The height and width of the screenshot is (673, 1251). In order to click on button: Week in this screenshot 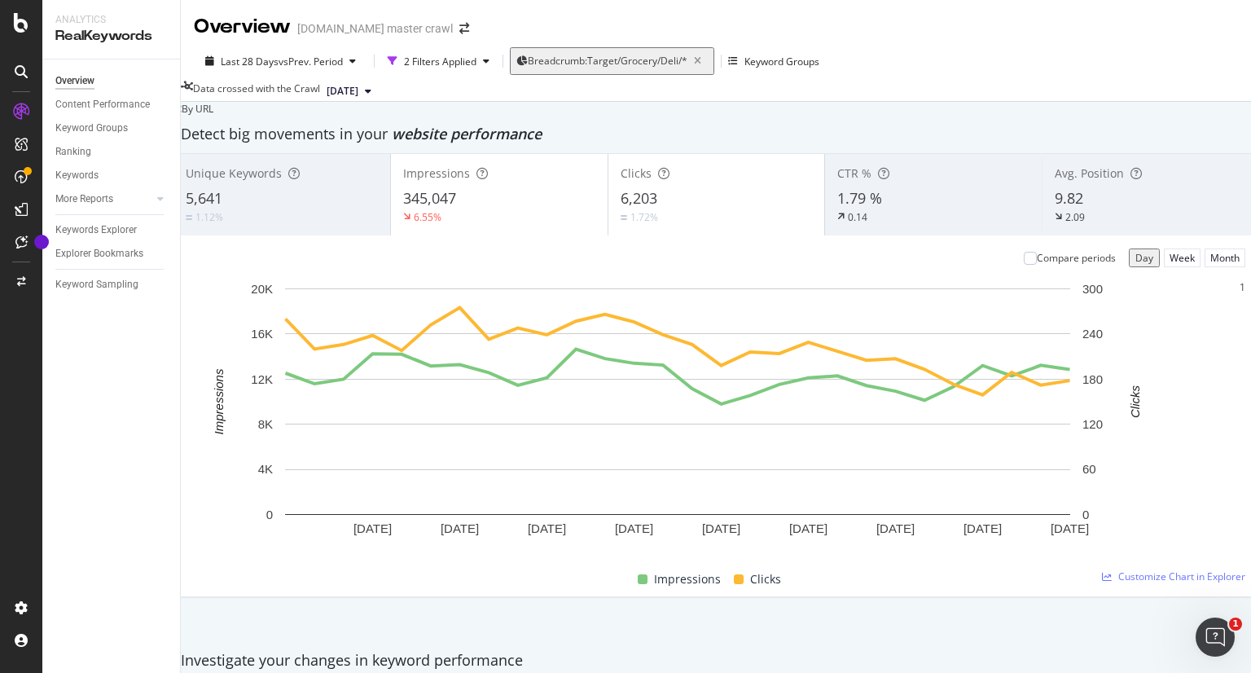, I will do `click(1182, 257)`.